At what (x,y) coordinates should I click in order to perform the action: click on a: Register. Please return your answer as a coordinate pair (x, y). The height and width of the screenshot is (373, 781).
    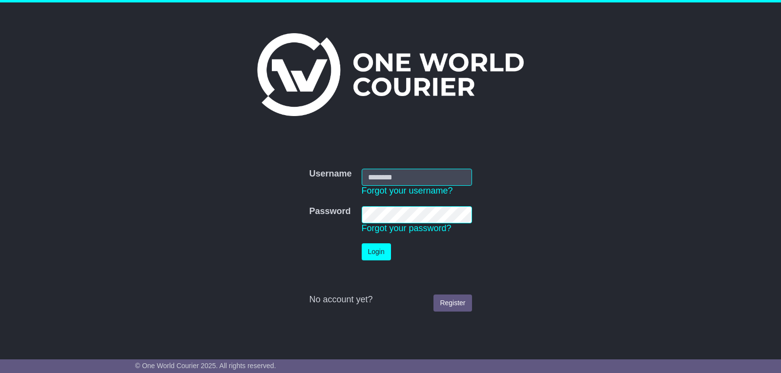
    Looking at the image, I should click on (452, 303).